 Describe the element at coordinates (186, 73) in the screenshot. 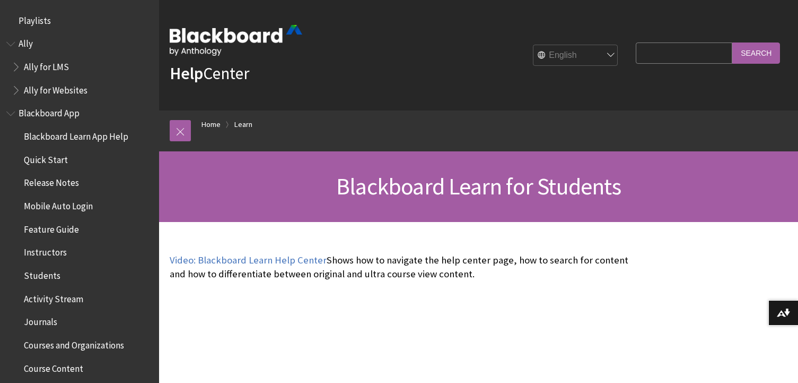

I see `strong: Help` at that location.